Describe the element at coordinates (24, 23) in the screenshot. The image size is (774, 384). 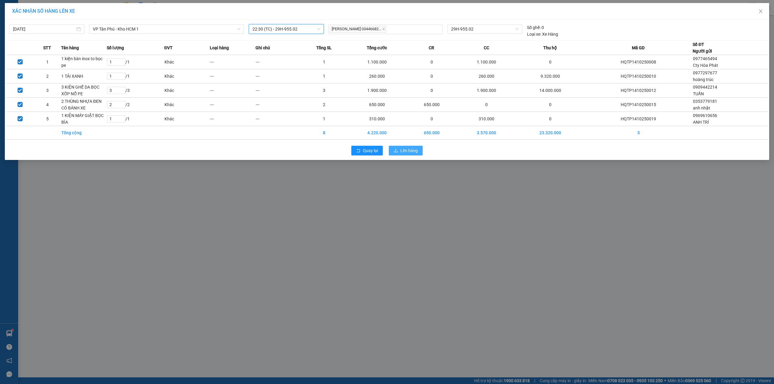
I see `strong: CSKH:` at that location.